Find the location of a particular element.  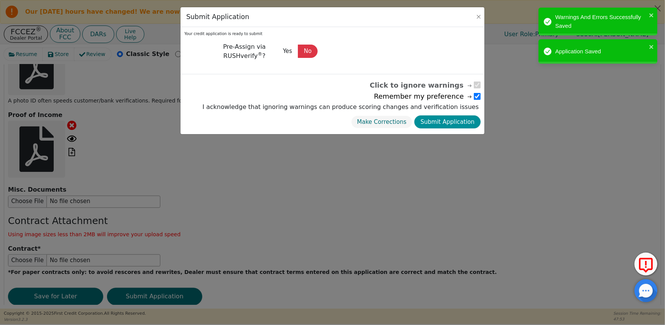

span: Remember my preference is located at coordinates (423, 96).